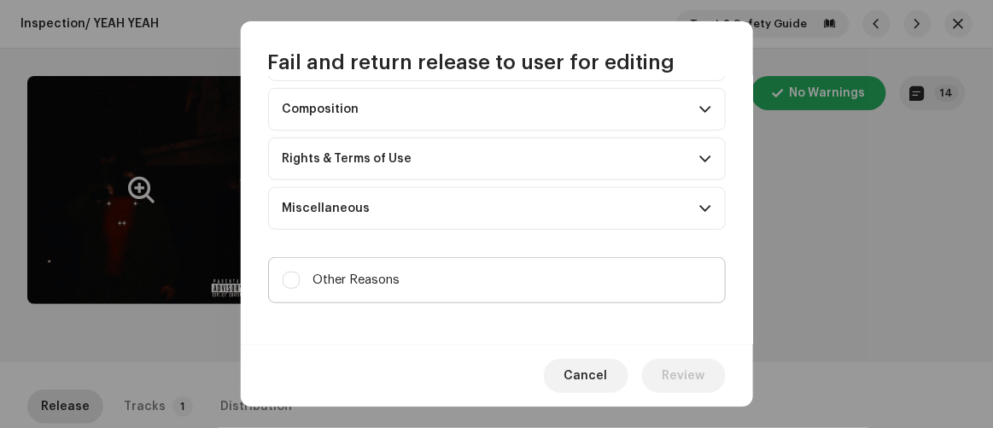 The image size is (993, 428). Describe the element at coordinates (684, 376) in the screenshot. I see `button: Review` at that location.